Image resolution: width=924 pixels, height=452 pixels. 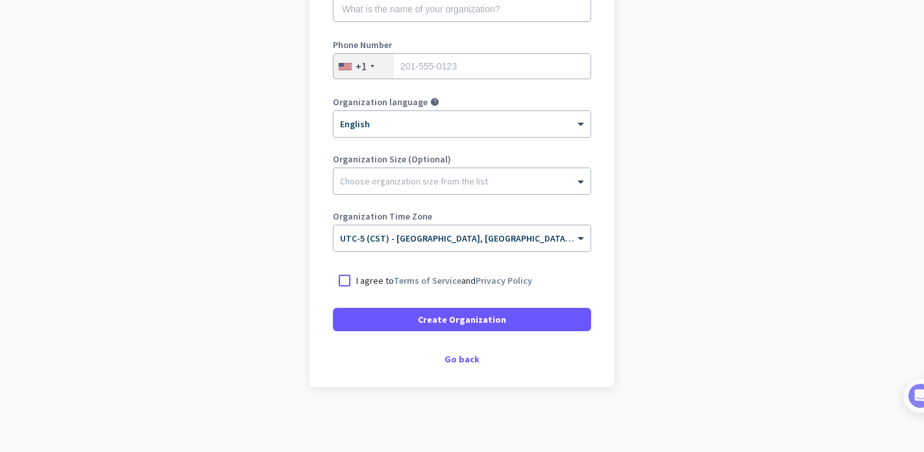 What do you see at coordinates (428, 280) in the screenshot?
I see `a: Terms of Service` at bounding box center [428, 280].